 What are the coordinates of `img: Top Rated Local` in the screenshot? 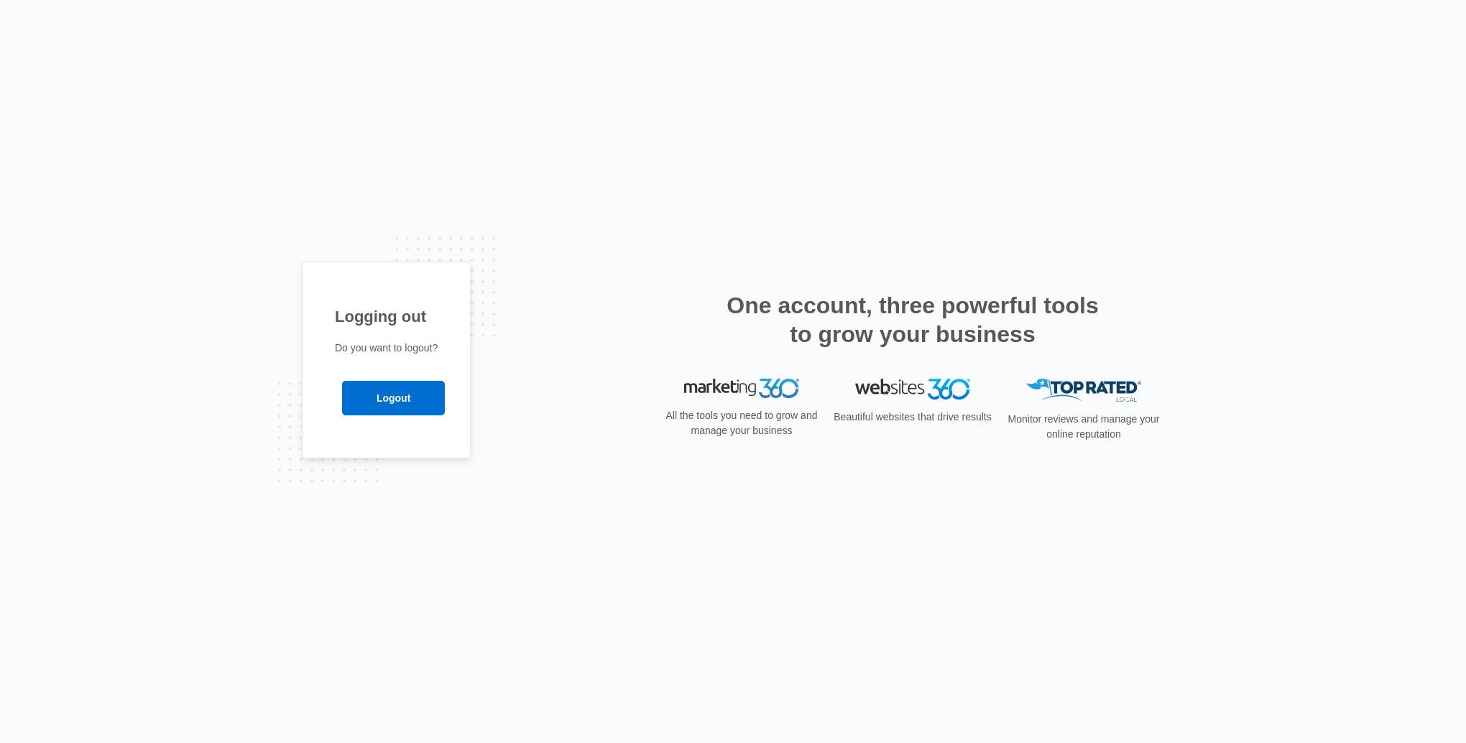 It's located at (1084, 390).